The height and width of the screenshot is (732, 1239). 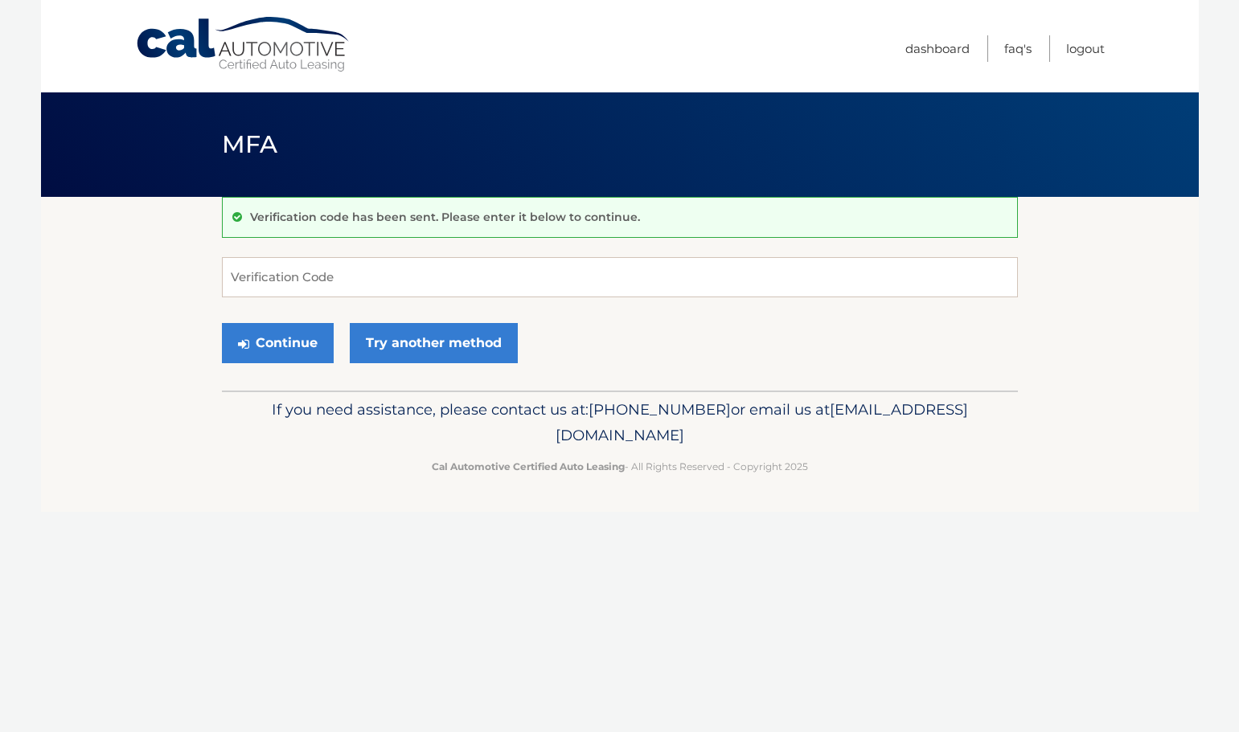 I want to click on p: - All Rights Reserved - Copyright 2025, so click(x=620, y=466).